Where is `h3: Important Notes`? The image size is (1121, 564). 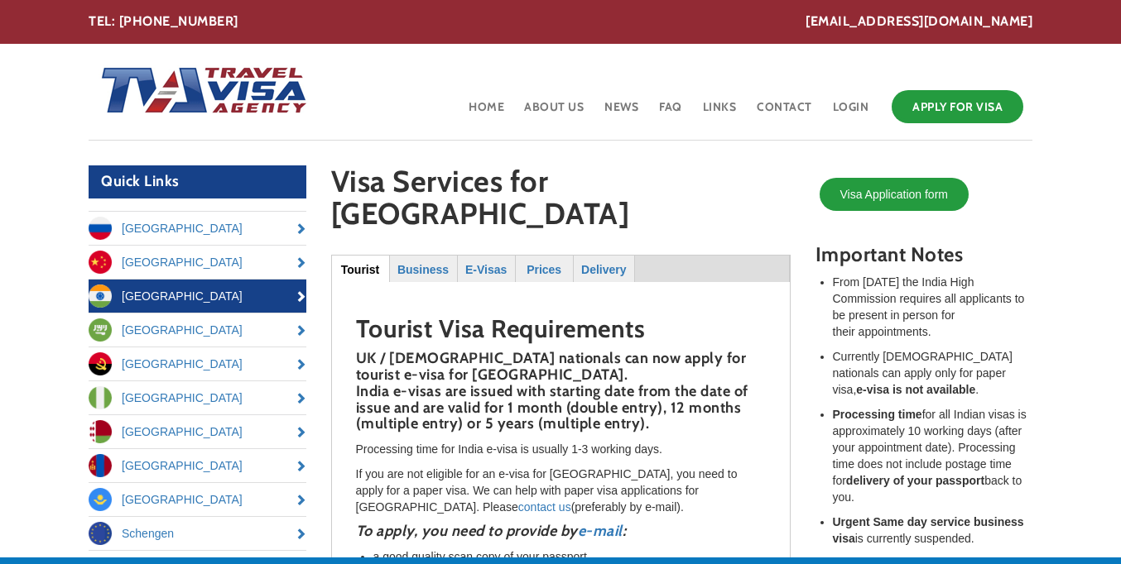 h3: Important Notes is located at coordinates (924, 255).